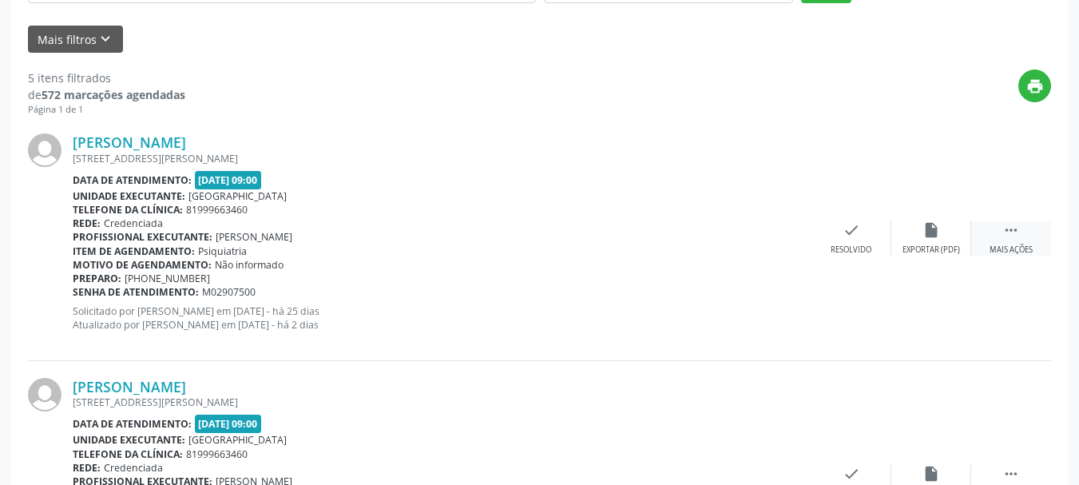  What do you see at coordinates (106, 77) in the screenshot?
I see `div: 5 itens filtrados` at bounding box center [106, 77].